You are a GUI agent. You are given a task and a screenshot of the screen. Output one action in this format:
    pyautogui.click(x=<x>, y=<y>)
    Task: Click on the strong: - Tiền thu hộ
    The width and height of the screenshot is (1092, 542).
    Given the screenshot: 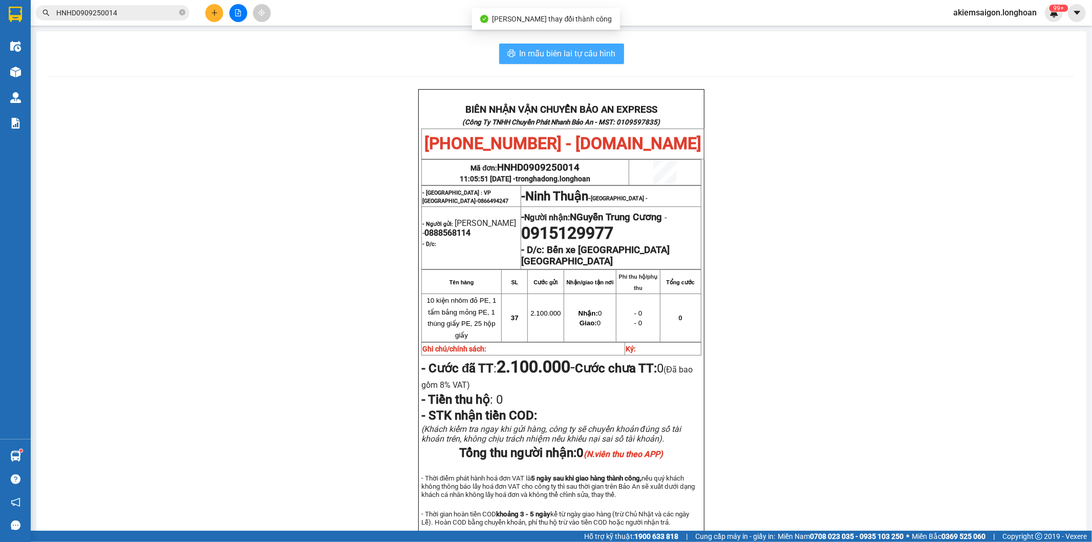 What is the action you would take?
    pyautogui.click(x=456, y=399)
    